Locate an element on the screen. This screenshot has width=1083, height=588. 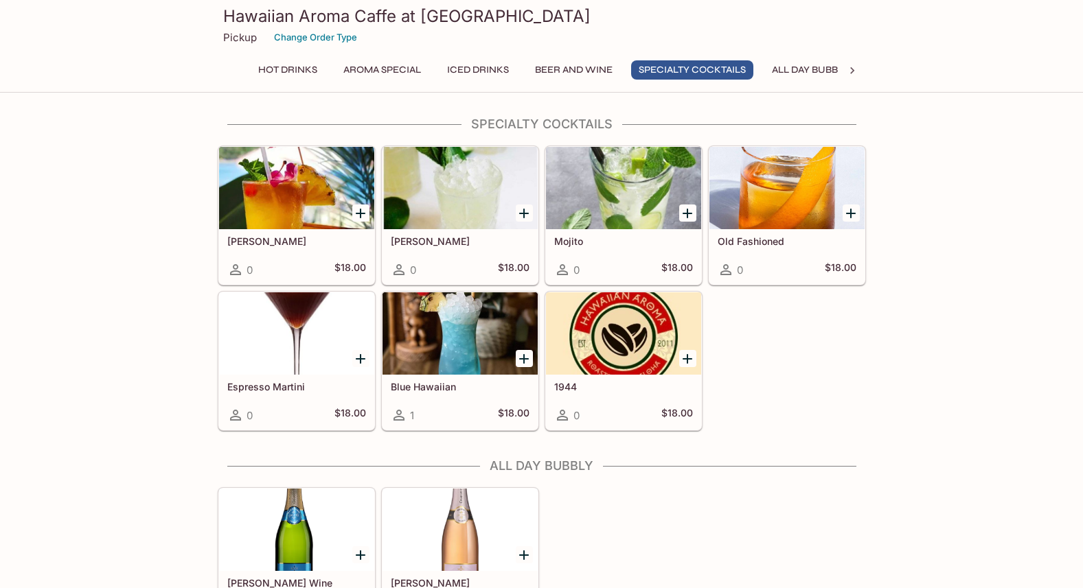
h5: Blue Hawaiian is located at coordinates (460, 387).